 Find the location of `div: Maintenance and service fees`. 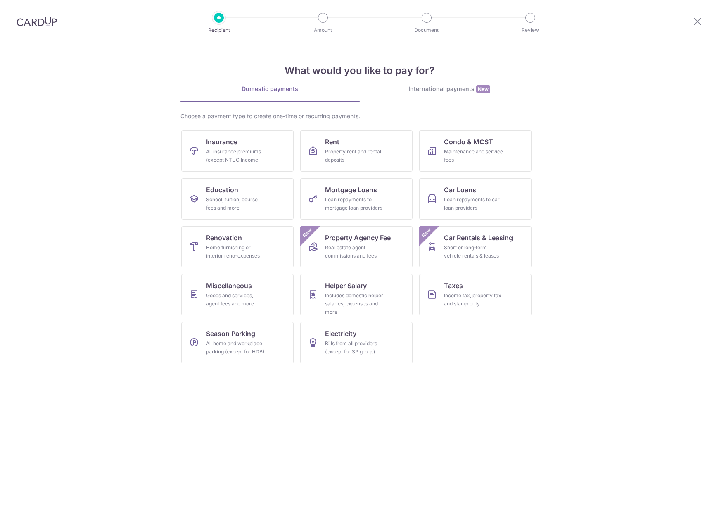

div: Maintenance and service fees is located at coordinates (474, 156).